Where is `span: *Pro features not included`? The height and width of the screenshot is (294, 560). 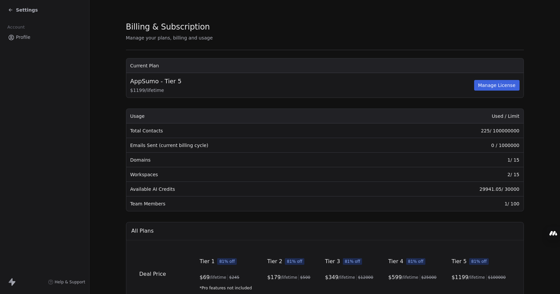
span: *Pro features not included is located at coordinates (228, 288).